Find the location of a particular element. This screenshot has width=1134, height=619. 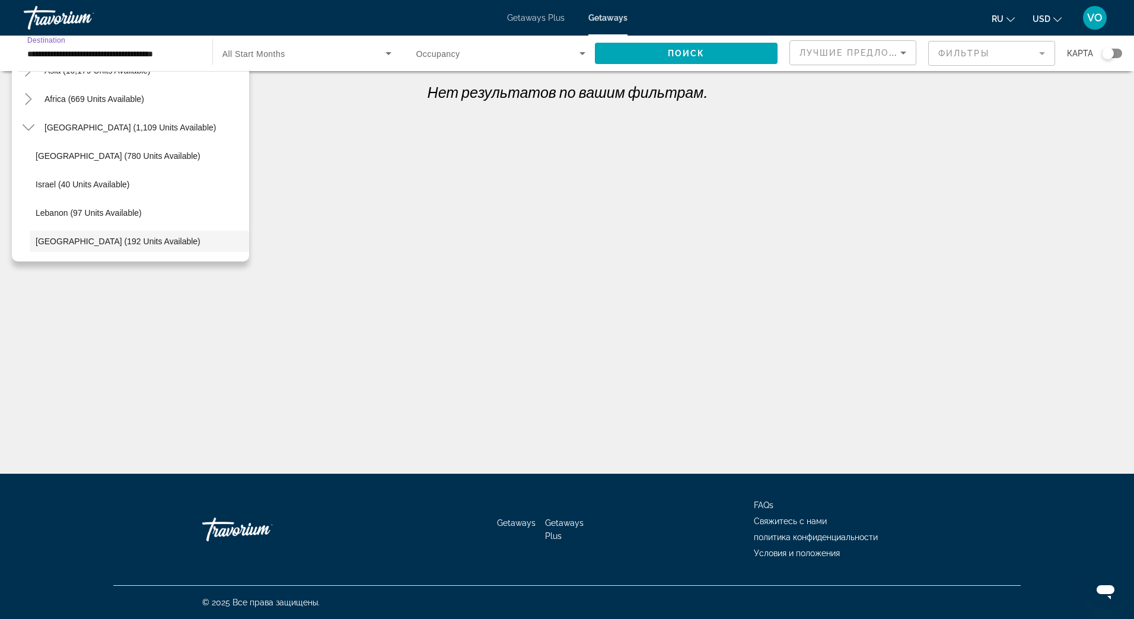

span: Поиск is located at coordinates (687, 53).